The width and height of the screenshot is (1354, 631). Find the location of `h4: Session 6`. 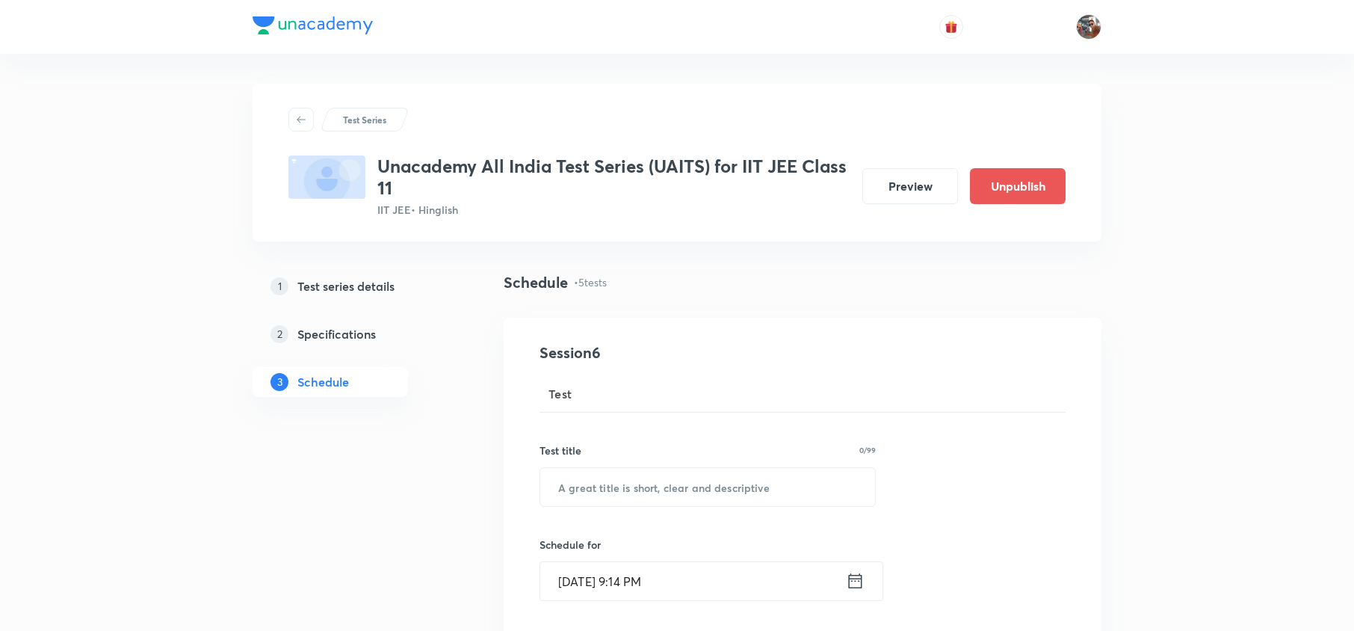

h4: Session 6 is located at coordinates (676, 353).